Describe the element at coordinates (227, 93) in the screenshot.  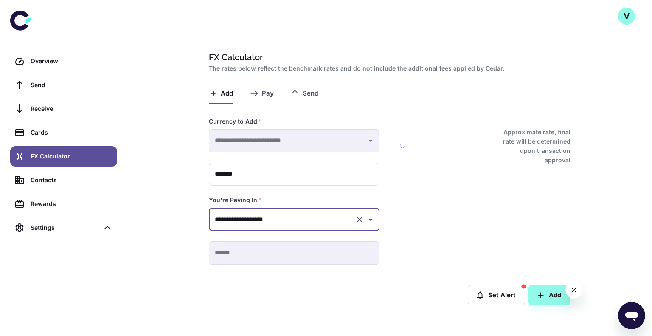
I see `span: Add` at that location.